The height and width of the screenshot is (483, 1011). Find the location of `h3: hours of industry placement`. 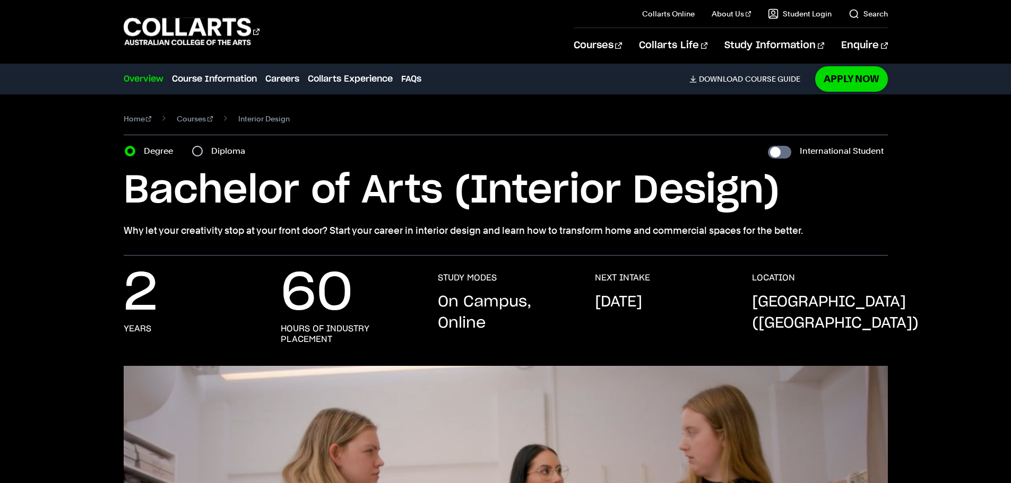

h3: hours of industry placement is located at coordinates (349, 334).